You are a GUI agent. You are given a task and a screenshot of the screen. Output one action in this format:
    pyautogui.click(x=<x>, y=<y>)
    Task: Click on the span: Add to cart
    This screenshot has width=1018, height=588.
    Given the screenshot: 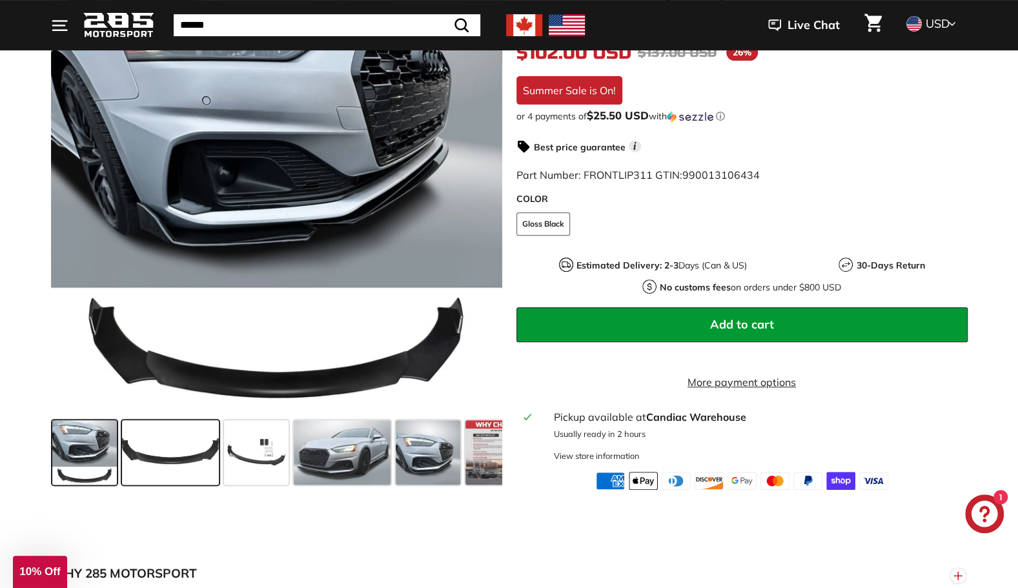 What is the action you would take?
    pyautogui.click(x=741, y=324)
    